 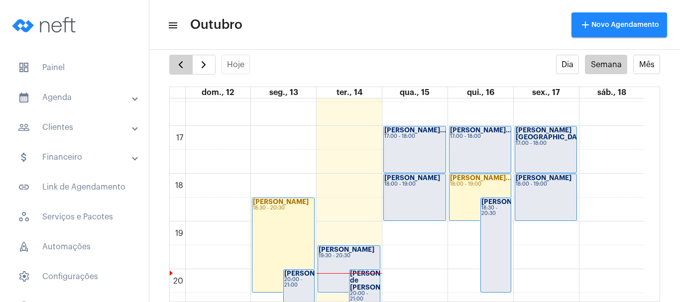 What do you see at coordinates (180, 138) in the screenshot?
I see `div: 17` at bounding box center [180, 138].